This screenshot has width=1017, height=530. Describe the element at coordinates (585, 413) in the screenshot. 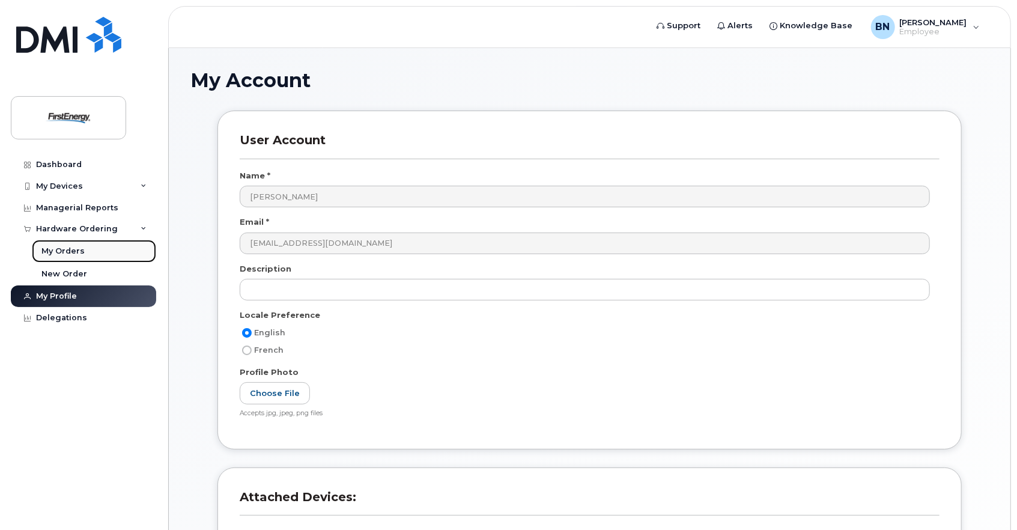

I see `div: Accepts jpg, jpeg, png files` at that location.